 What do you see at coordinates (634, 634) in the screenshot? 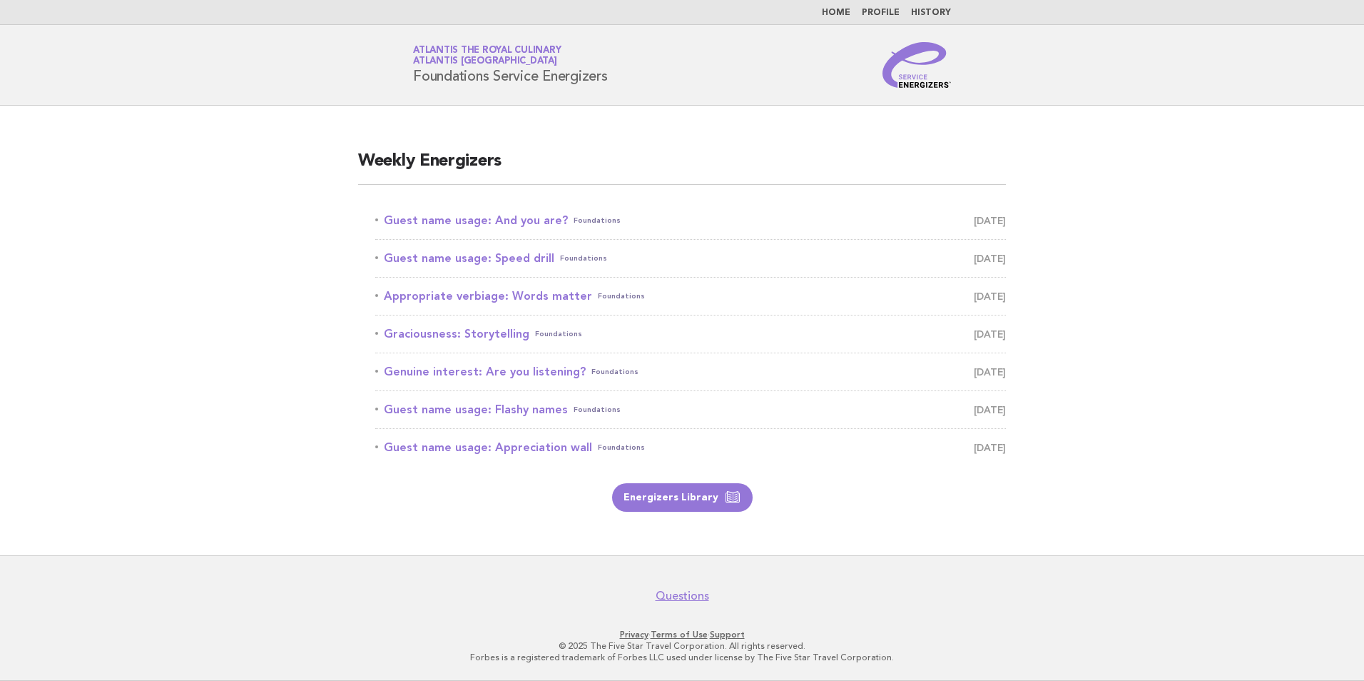
I see `a: Privacy` at bounding box center [634, 634].